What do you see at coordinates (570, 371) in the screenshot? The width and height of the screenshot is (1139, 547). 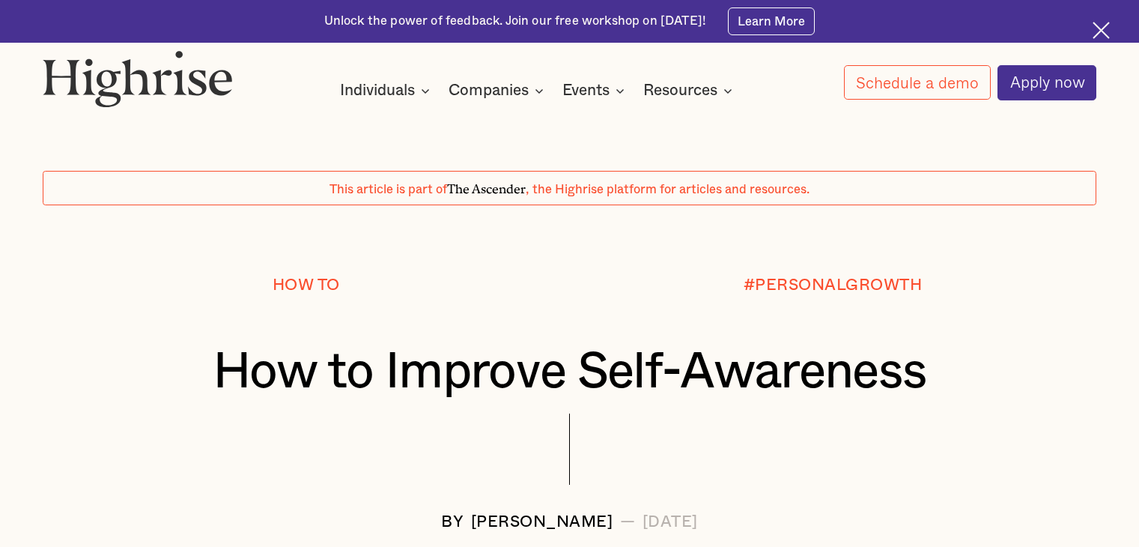 I see `h1: How to Improve Self-Awareness` at bounding box center [570, 371].